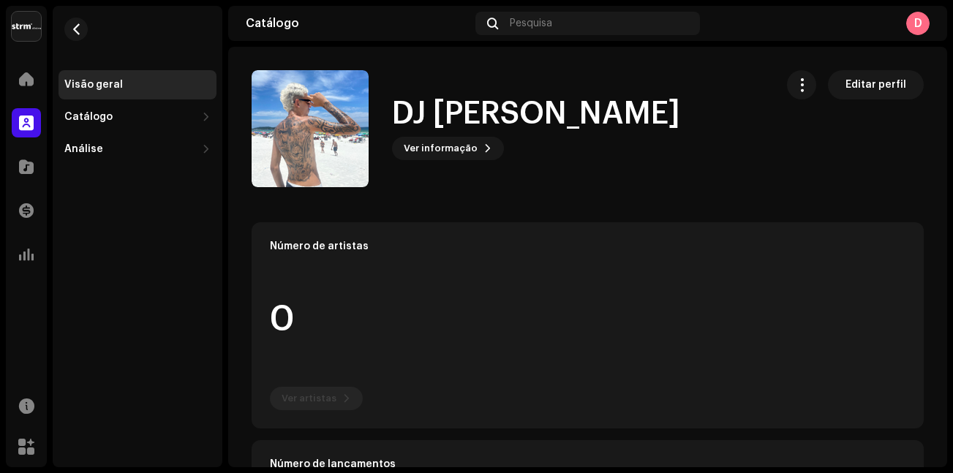 This screenshot has width=953, height=473. What do you see at coordinates (875, 85) in the screenshot?
I see `span: Editar perfil` at bounding box center [875, 85].